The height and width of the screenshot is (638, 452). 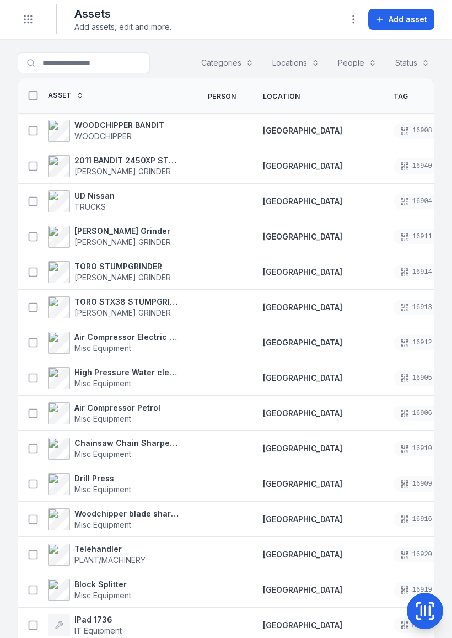 I want to click on strong: 2011 BANDIT 2450XP STUMPGRINDER - BIG STUMPY, so click(x=128, y=161).